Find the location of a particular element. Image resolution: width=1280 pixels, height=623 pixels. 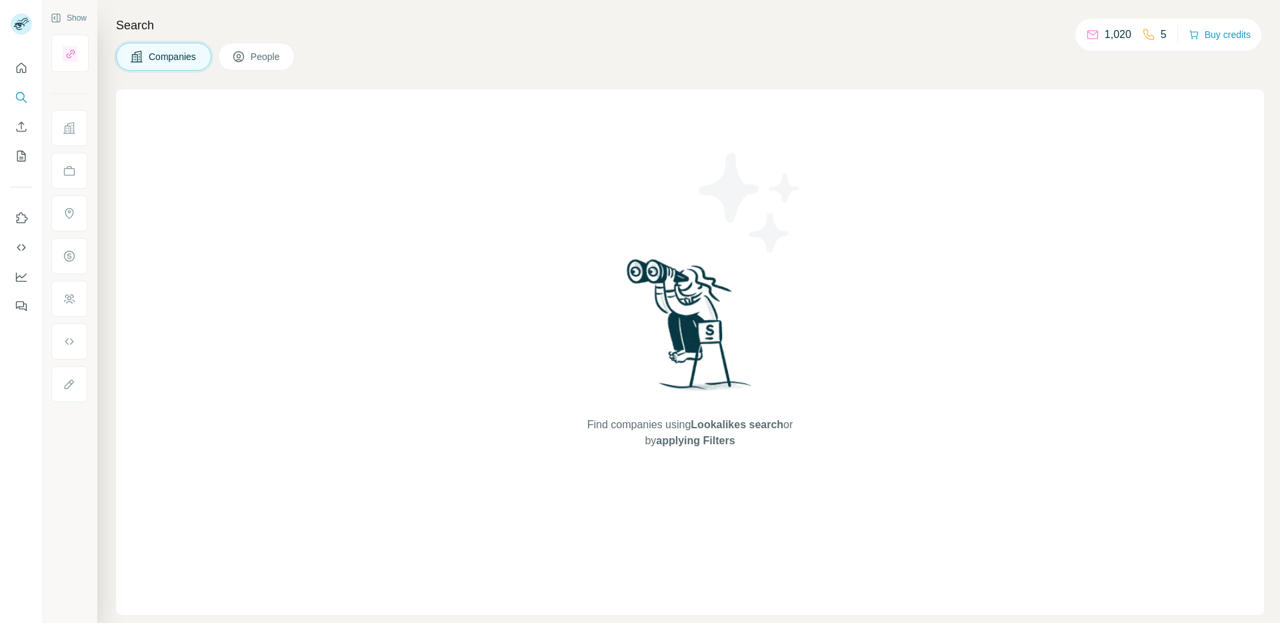

p: 1,020 is located at coordinates (1118, 35).